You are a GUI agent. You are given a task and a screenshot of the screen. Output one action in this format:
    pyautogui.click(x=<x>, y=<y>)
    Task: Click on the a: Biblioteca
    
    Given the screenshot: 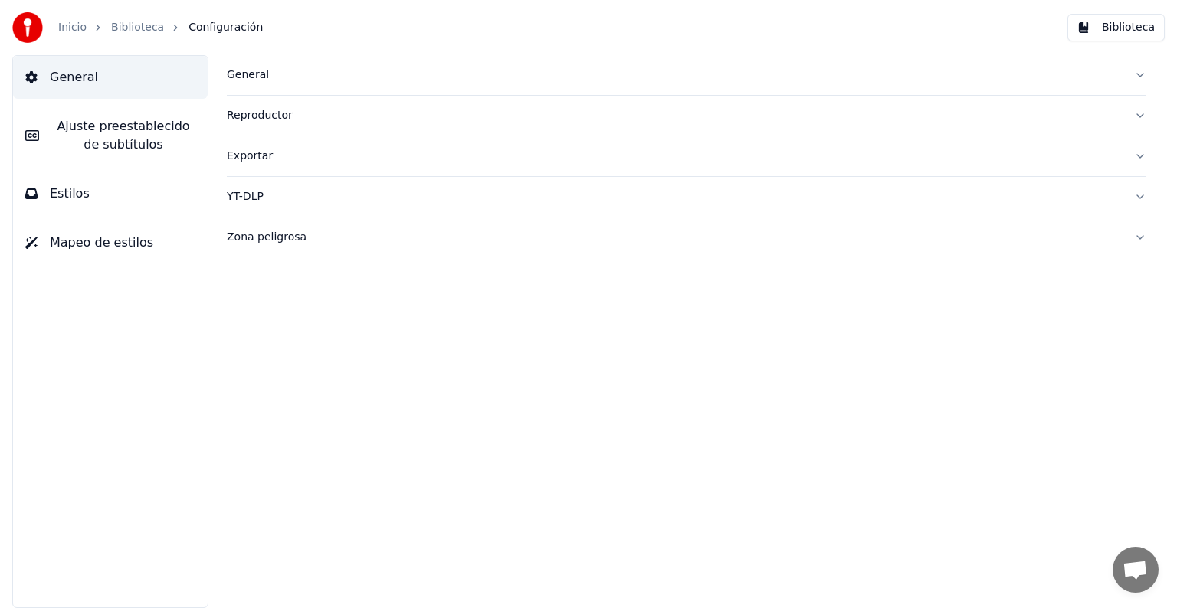 What is the action you would take?
    pyautogui.click(x=137, y=28)
    